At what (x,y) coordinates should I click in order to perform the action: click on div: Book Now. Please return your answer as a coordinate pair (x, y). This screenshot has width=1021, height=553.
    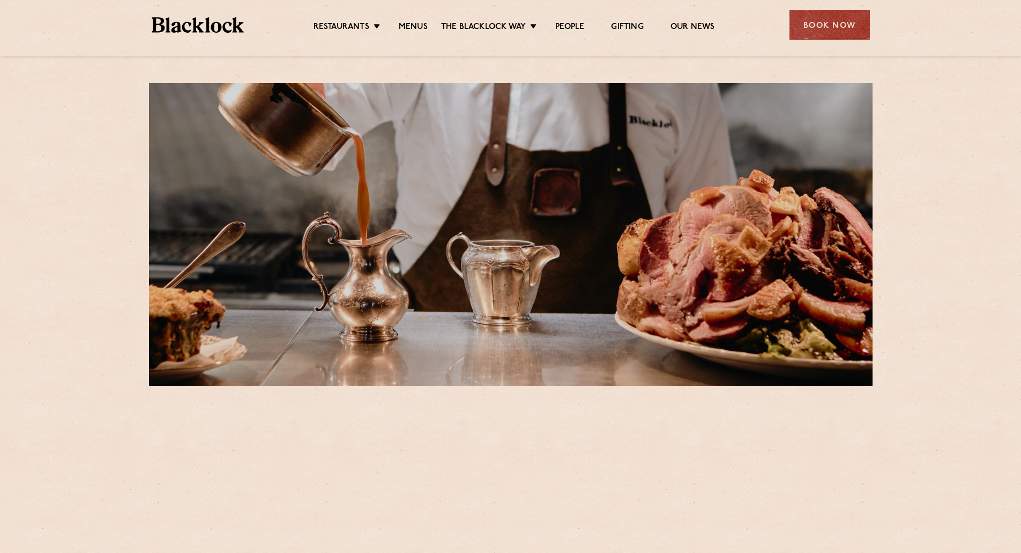
    Looking at the image, I should click on (830, 25).